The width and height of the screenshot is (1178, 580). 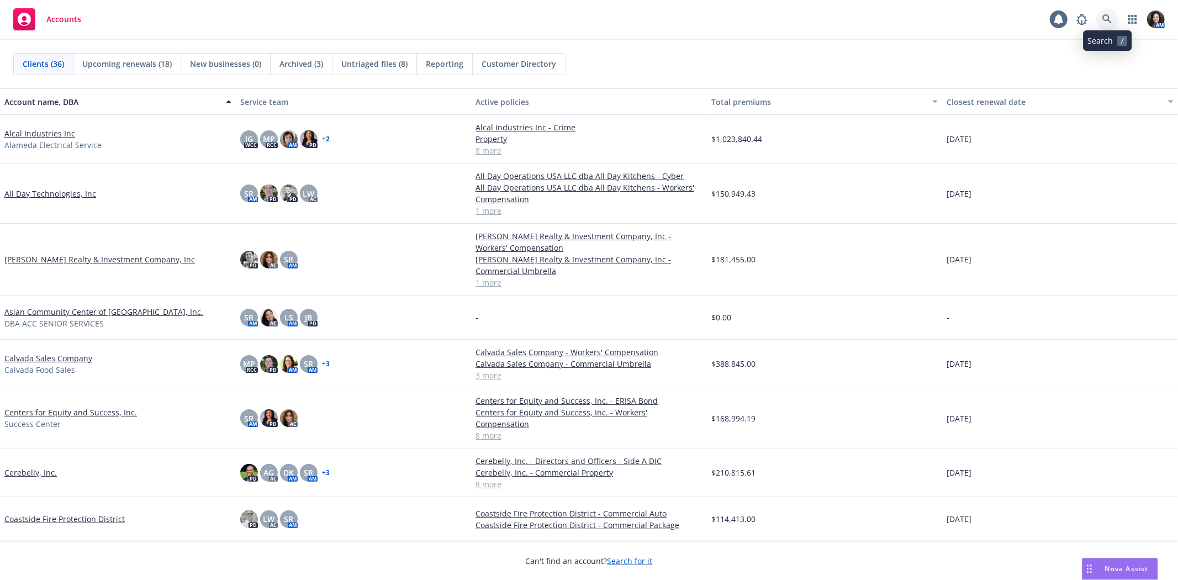 I want to click on a: All Day Operations USA LLC dba All Day Kitchens - Workers' Compensation, so click(x=589, y=193).